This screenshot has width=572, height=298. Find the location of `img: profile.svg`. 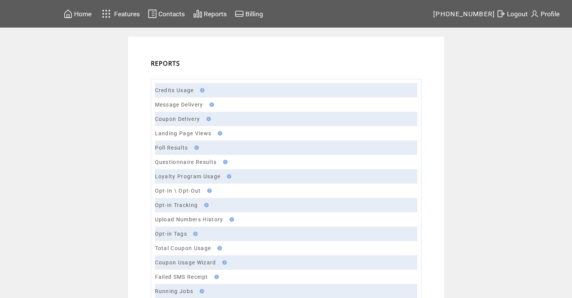

img: profile.svg is located at coordinates (535, 14).